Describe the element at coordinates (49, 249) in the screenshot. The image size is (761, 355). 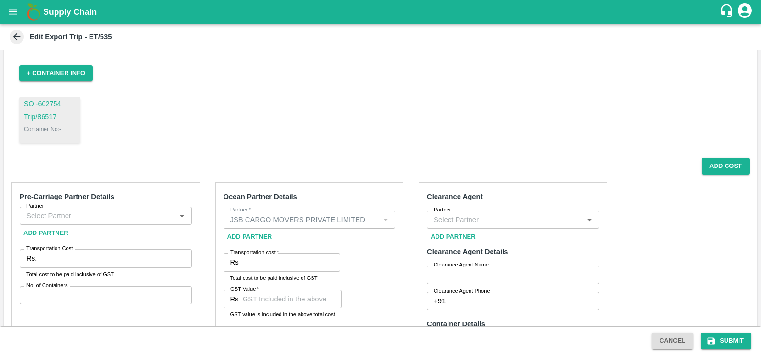
I see `label: Transportation Cost` at that location.